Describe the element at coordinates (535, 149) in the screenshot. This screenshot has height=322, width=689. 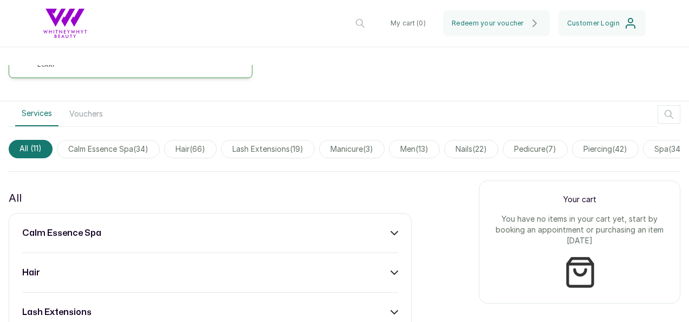
I see `span: pedicure(7)` at that location.